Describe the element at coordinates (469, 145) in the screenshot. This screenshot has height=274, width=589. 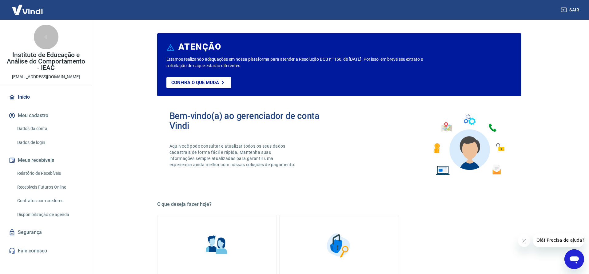
I see `img: Imagem de um avatar masculino com diversos icones exemplificando as funcionalidades do gerenciado...` at that location.